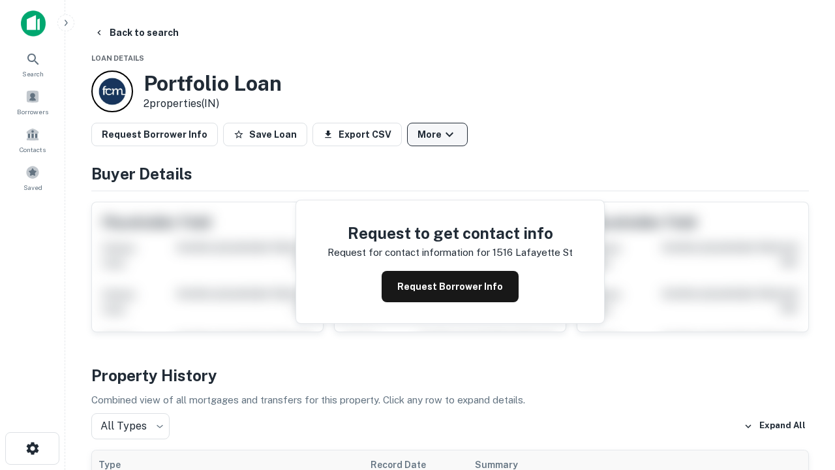 The width and height of the screenshot is (835, 470). What do you see at coordinates (33, 102) in the screenshot?
I see `div: Borrowers` at bounding box center [33, 102].